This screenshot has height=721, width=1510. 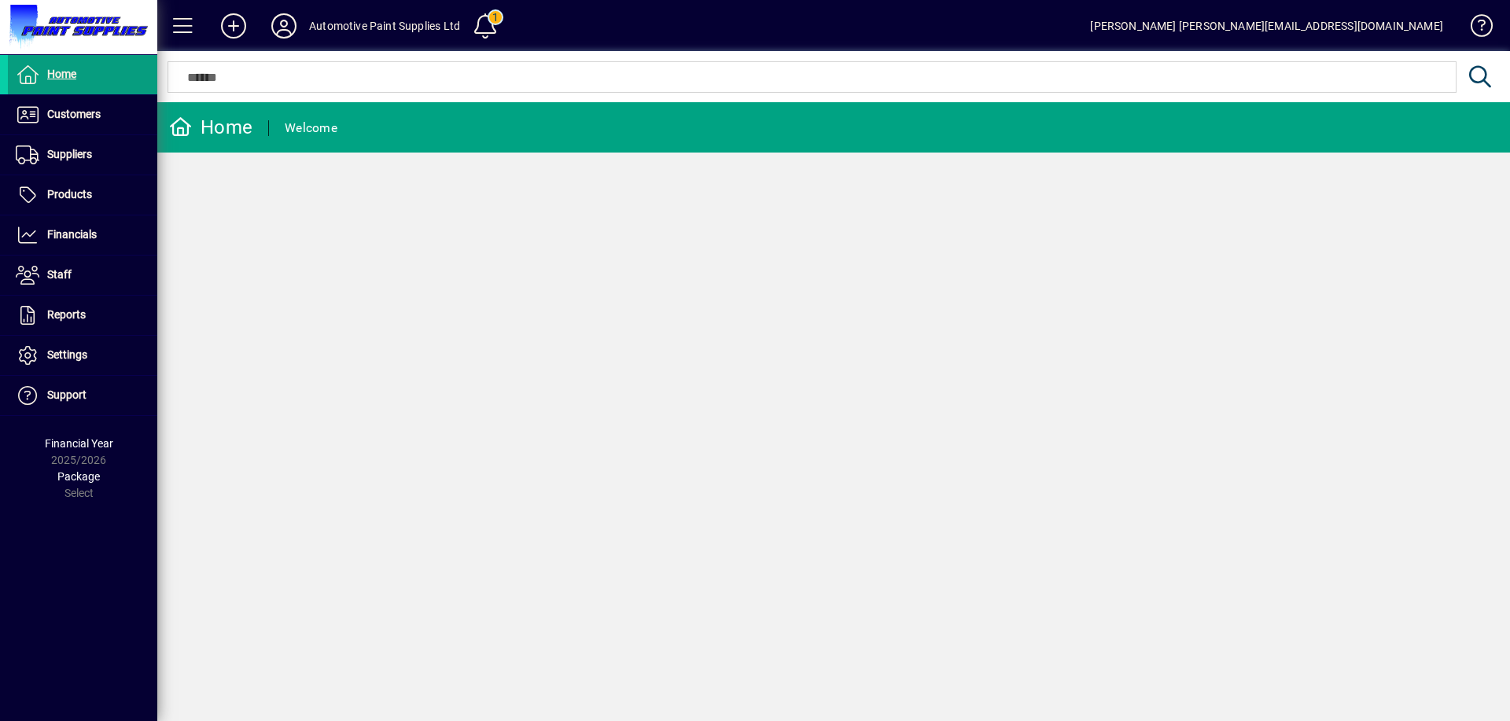 What do you see at coordinates (83, 315) in the screenshot?
I see `a: Reports` at bounding box center [83, 315].